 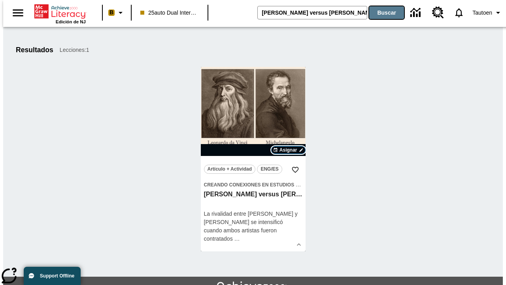 I want to click on button: Añadir a mis Favoritas, so click(x=295, y=170).